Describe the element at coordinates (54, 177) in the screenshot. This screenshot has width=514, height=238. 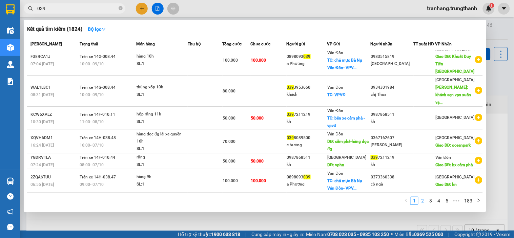
I see `div: 2ZQA6TUU` at that location.